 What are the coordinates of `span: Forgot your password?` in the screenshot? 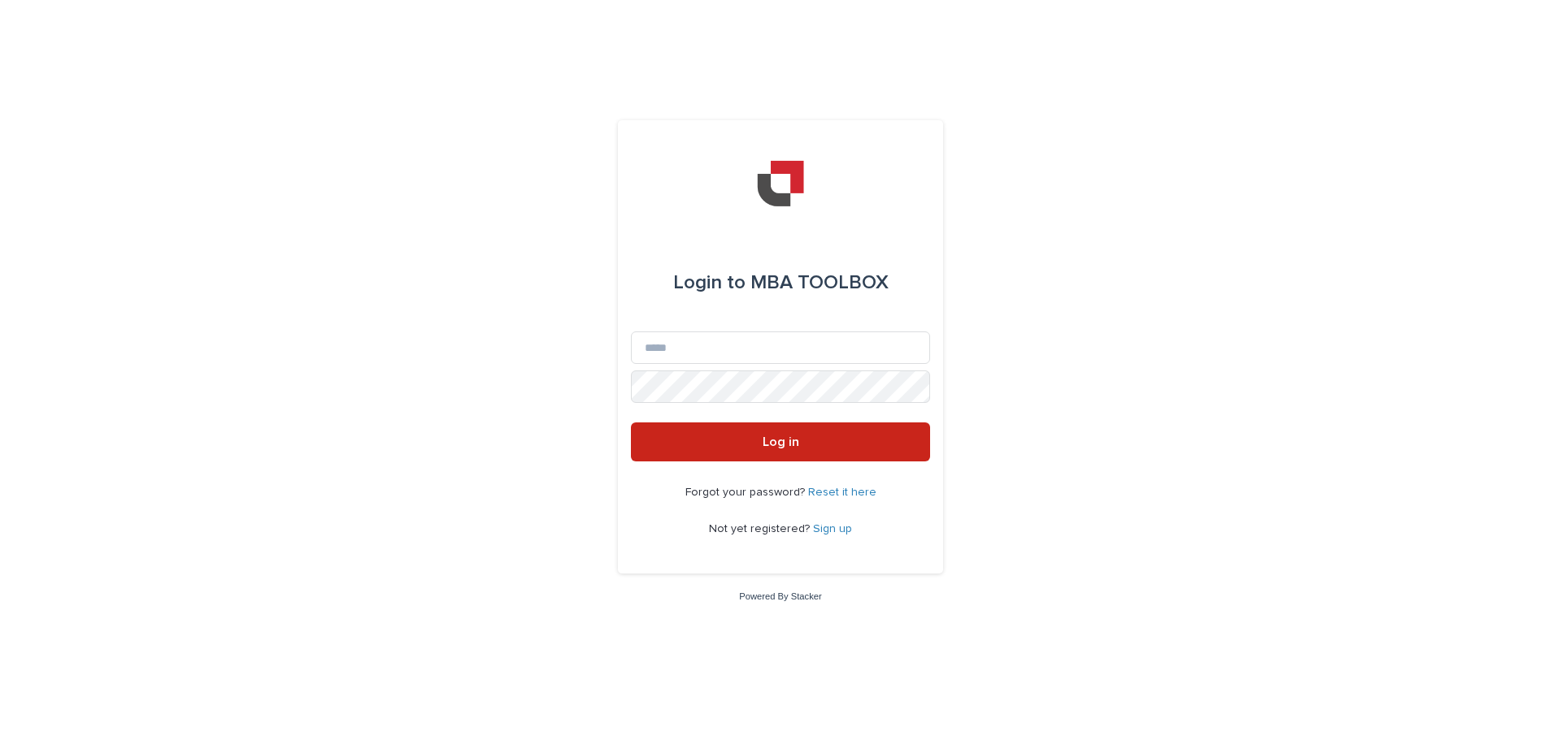 It's located at (746, 493).